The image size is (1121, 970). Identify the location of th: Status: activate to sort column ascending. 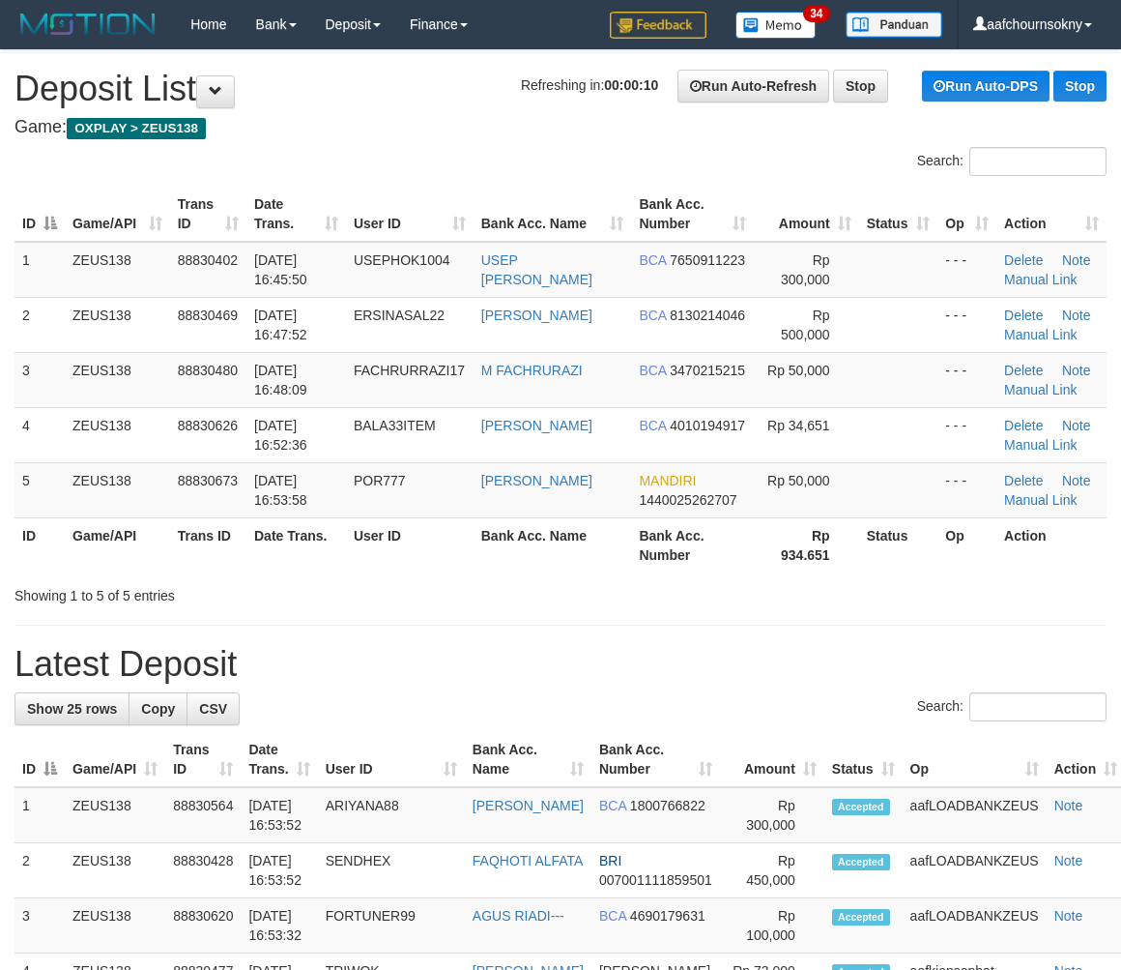
(899, 214).